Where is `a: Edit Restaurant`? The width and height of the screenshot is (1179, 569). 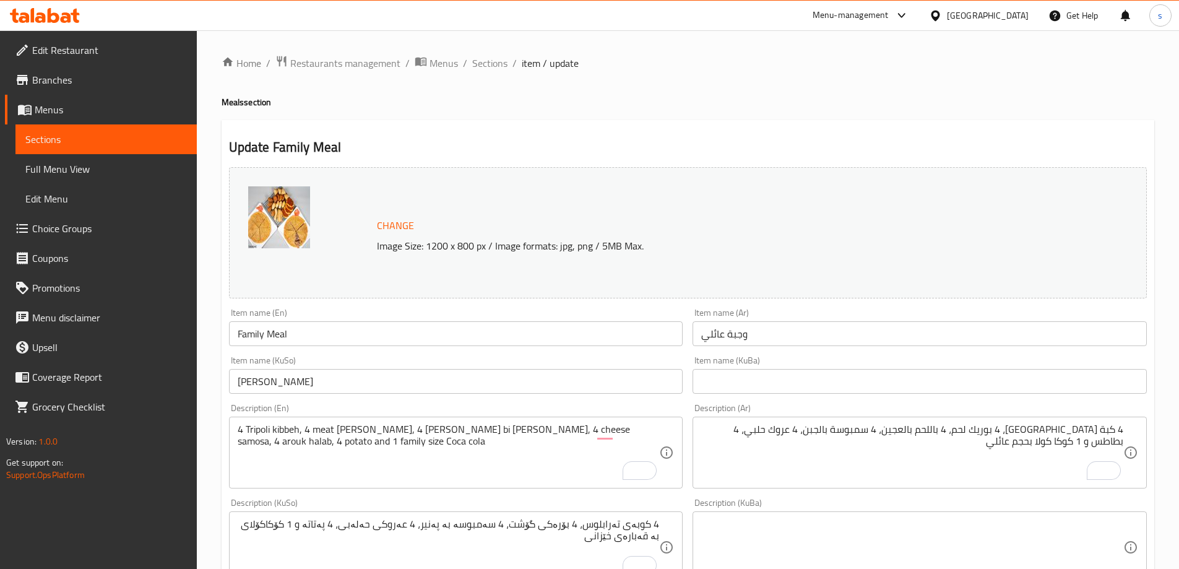 a: Edit Restaurant is located at coordinates (101, 50).